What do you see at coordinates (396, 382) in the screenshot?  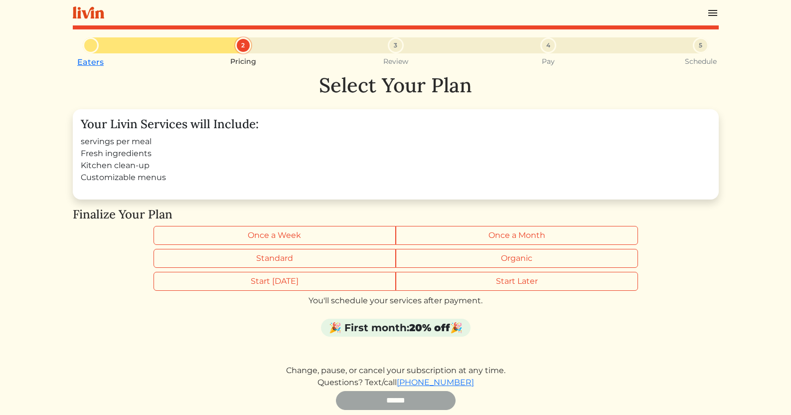 I see `div: Questions? Text/call` at bounding box center [396, 382].